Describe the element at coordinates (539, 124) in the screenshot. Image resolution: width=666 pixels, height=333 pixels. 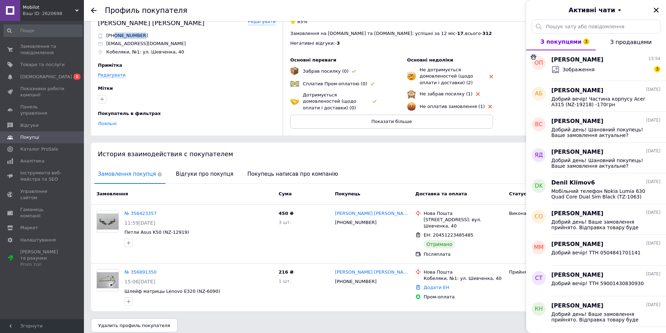
I see `span: ВС` at that location.